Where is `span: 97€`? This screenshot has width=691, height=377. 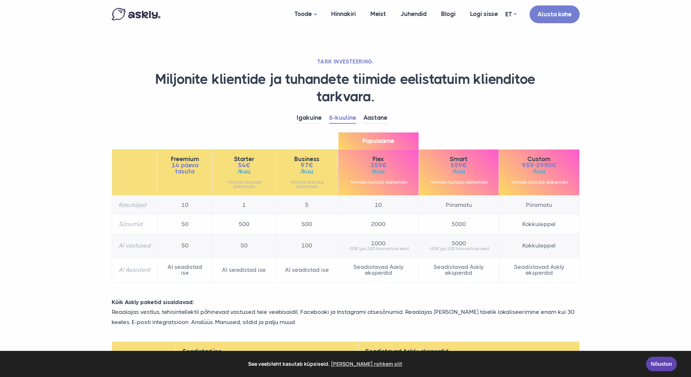 span: 97€ is located at coordinates (307, 165).